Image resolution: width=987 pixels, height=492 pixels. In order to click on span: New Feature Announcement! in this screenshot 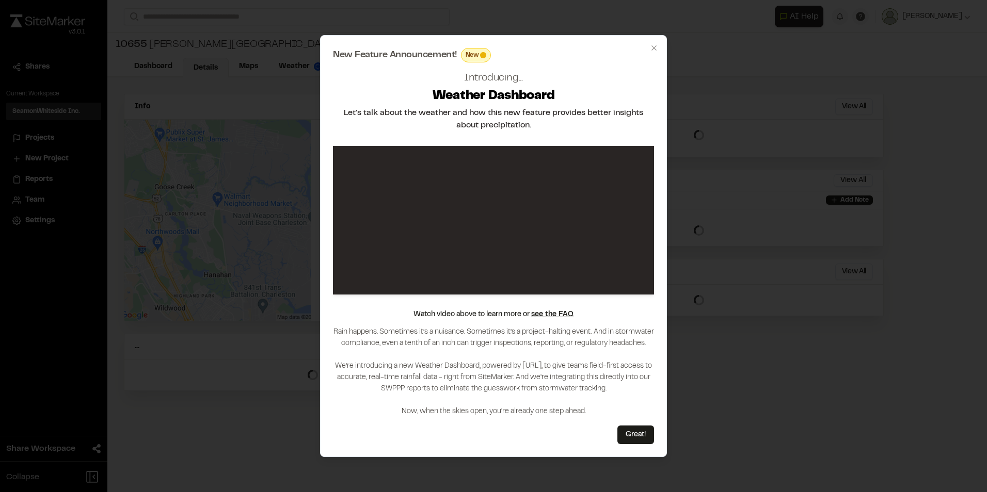, I will do `click(395, 55)`.